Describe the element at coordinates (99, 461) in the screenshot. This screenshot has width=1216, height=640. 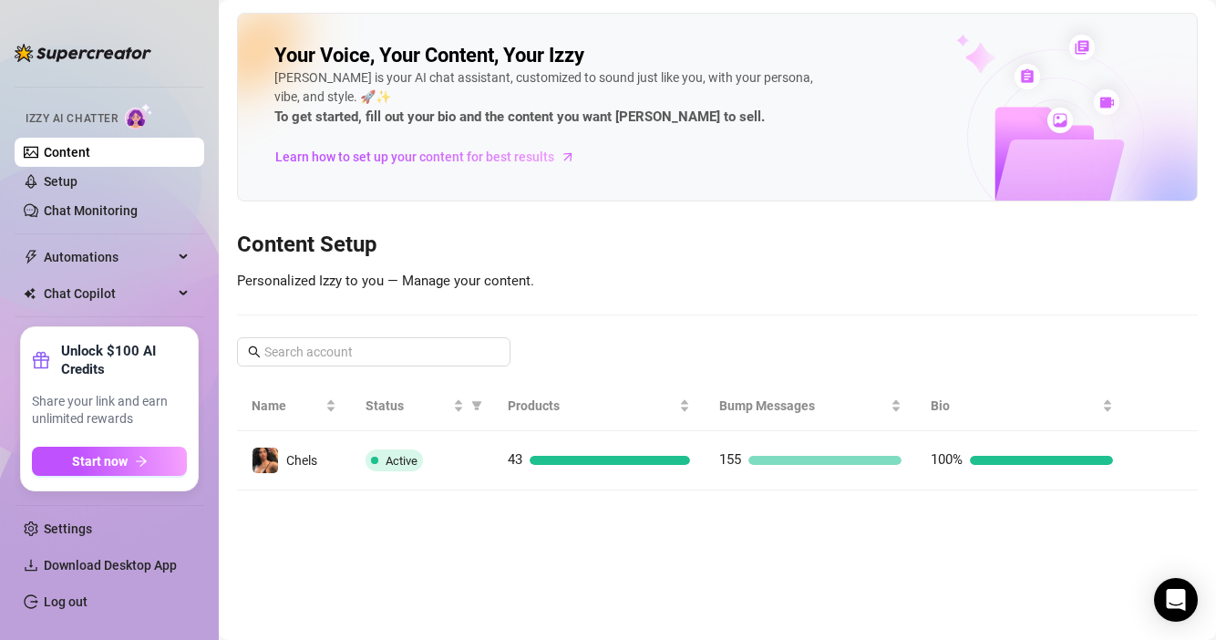
I see `span: Start now` at that location.